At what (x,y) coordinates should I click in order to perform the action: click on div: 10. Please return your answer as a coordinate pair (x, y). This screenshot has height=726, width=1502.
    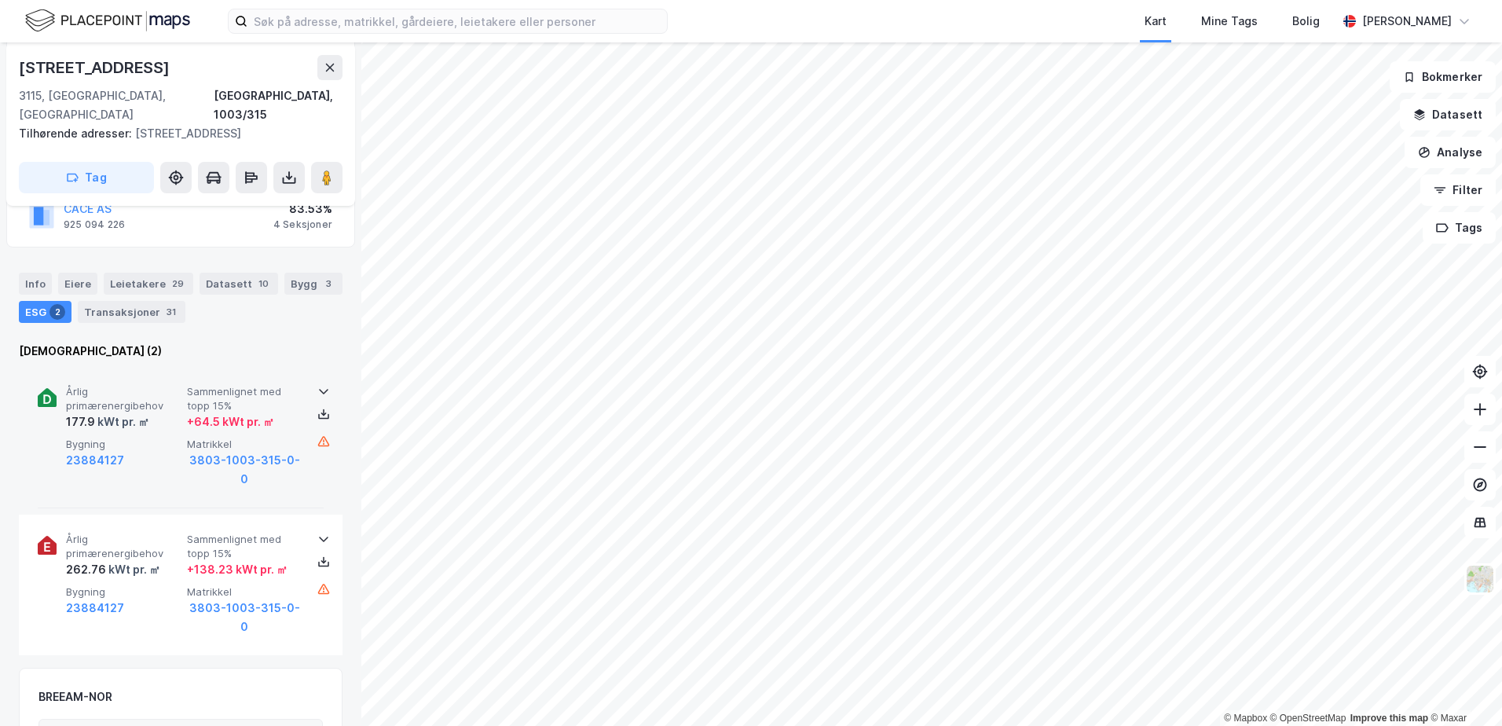
    Looking at the image, I should click on (263, 284).